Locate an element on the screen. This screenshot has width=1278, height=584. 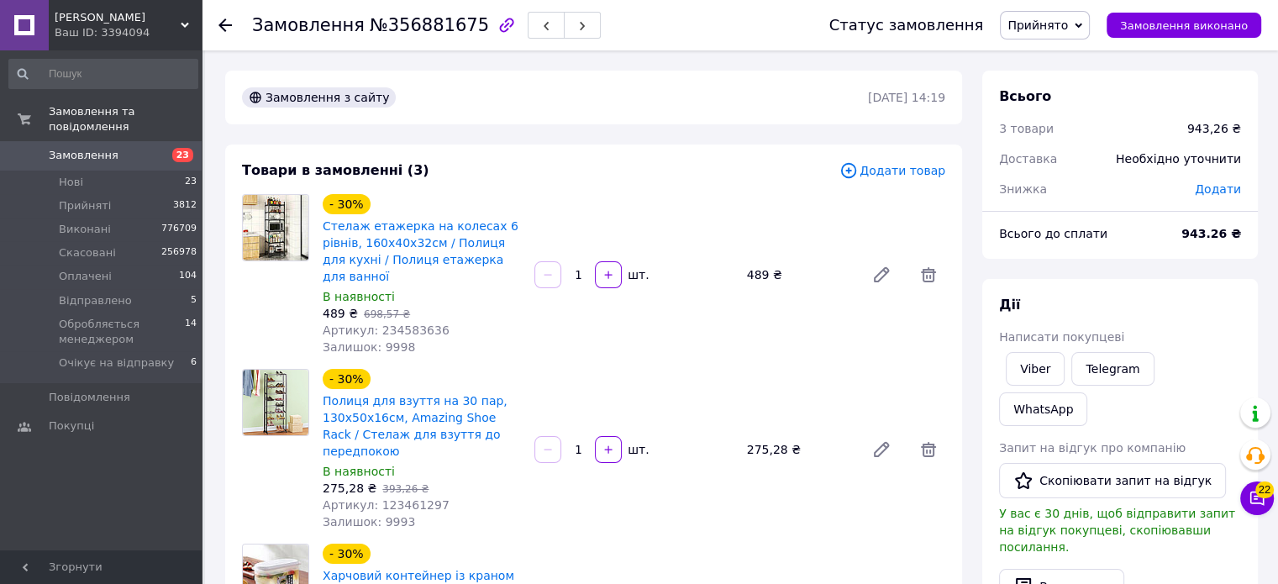
span: Виконані is located at coordinates (85, 229).